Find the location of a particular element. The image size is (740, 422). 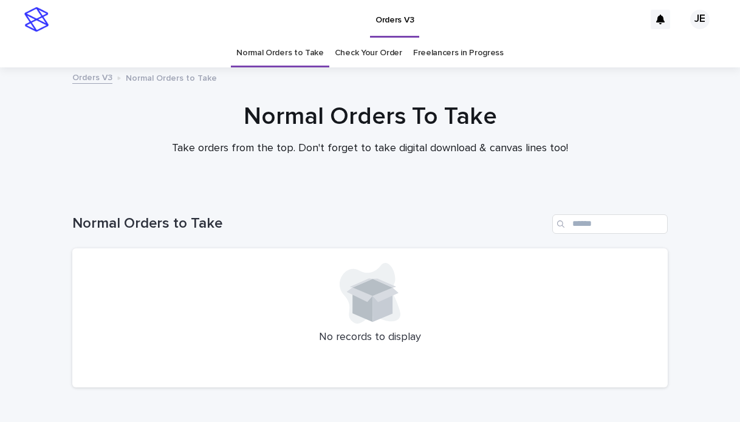

input: Search is located at coordinates (610, 224).